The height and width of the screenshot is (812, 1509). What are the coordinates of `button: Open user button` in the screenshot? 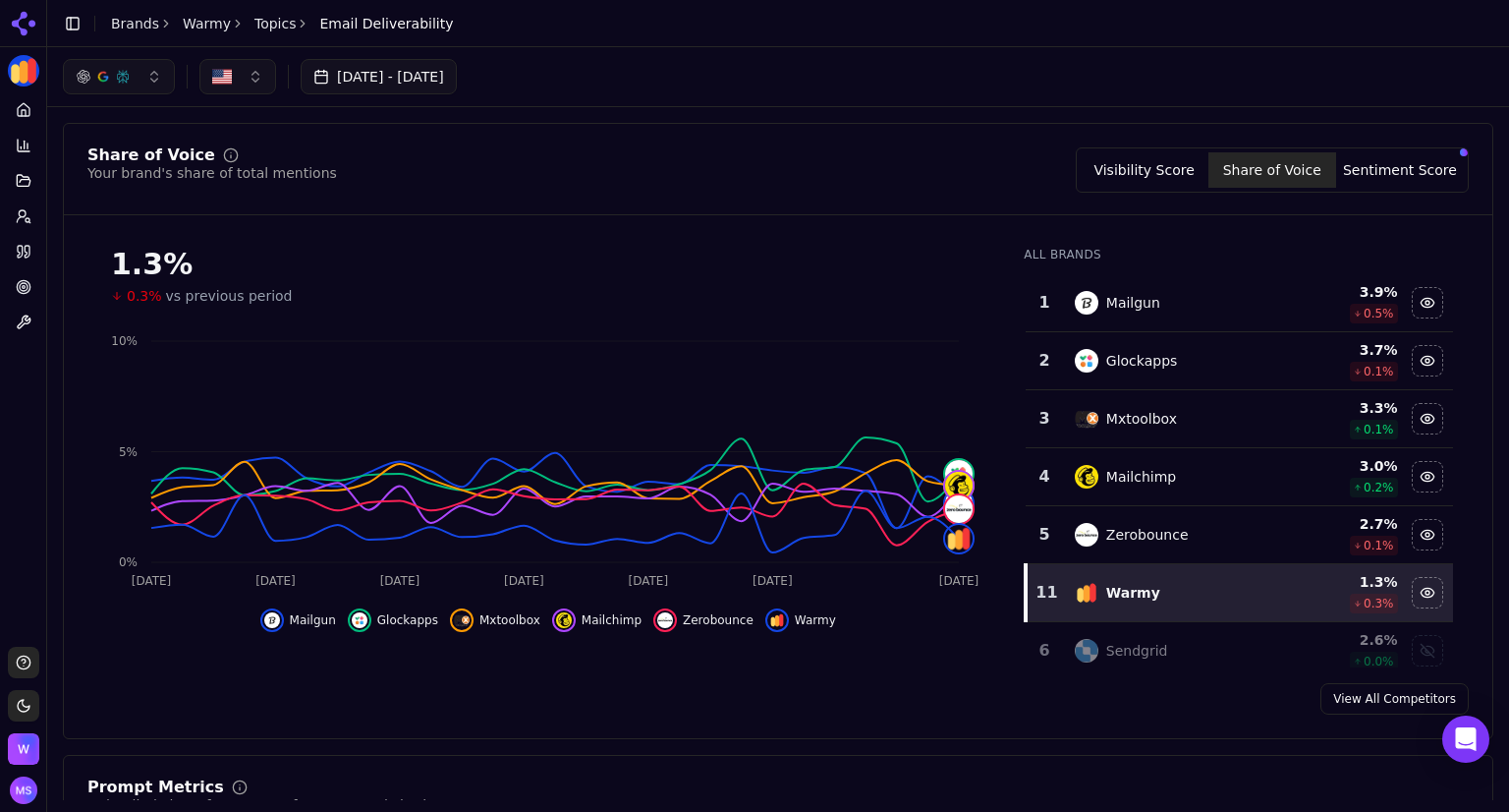 It's located at (24, 790).